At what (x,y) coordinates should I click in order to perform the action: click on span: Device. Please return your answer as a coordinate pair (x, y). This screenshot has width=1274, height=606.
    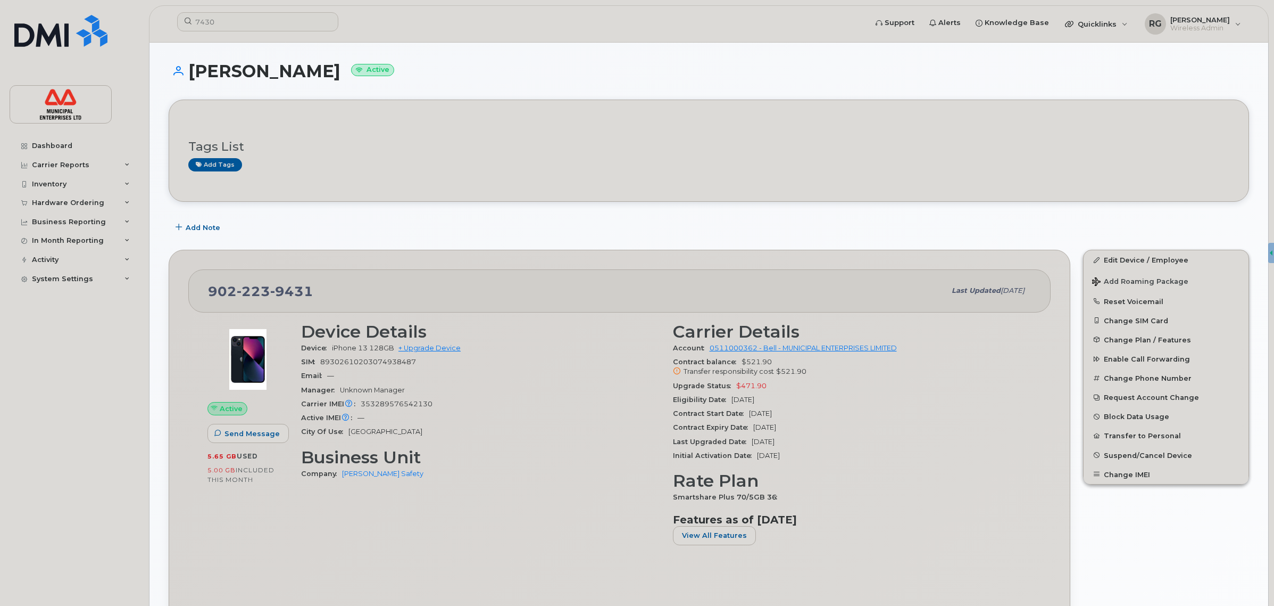
    Looking at the image, I should click on (317, 347).